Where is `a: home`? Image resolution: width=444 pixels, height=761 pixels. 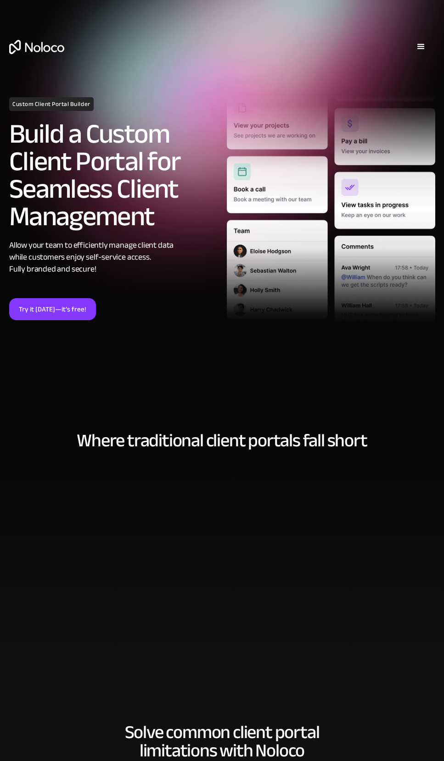
a: home is located at coordinates (37, 47).